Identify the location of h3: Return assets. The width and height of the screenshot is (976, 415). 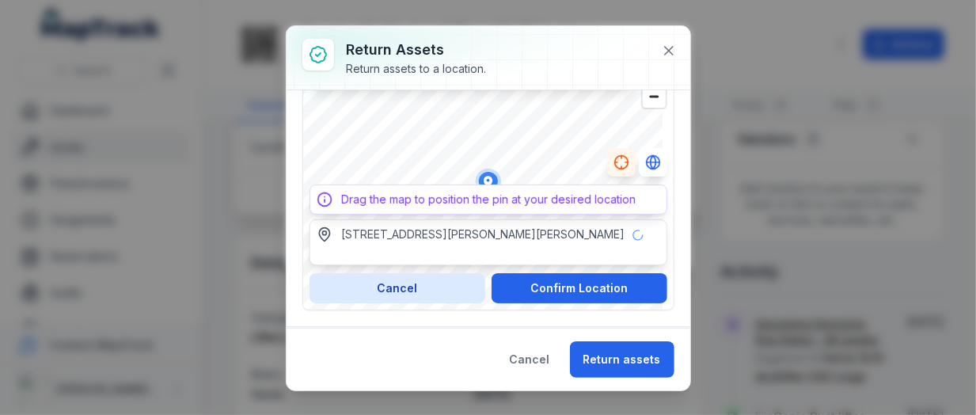
(416, 50).